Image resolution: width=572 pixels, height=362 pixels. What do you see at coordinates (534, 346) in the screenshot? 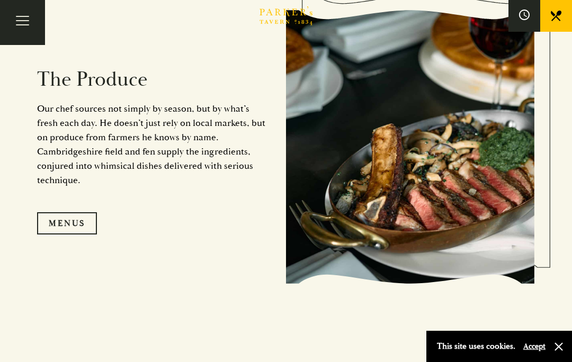
I see `button: Accept` at bounding box center [534, 346].